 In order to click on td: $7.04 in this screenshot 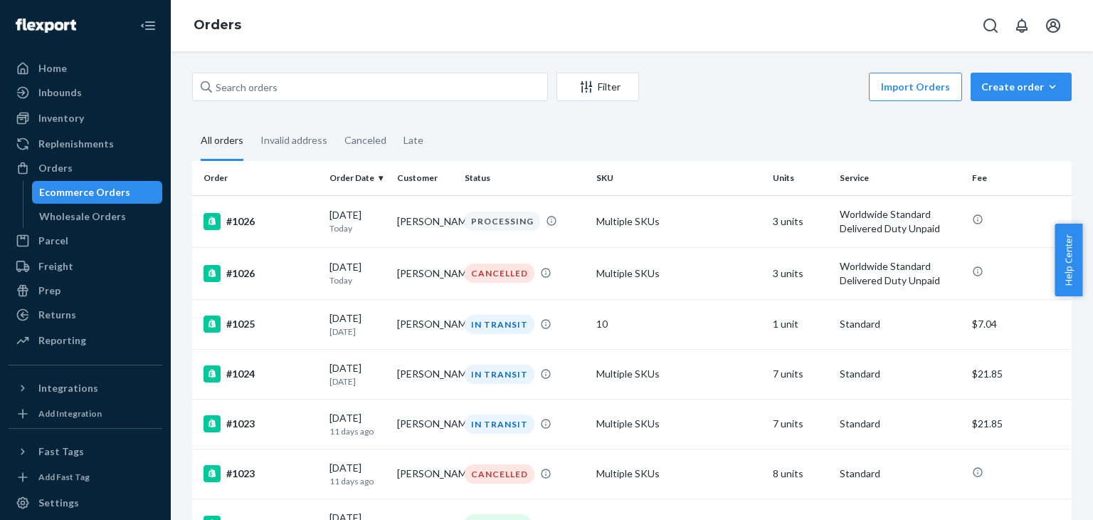, I will do `click(1019, 324)`.